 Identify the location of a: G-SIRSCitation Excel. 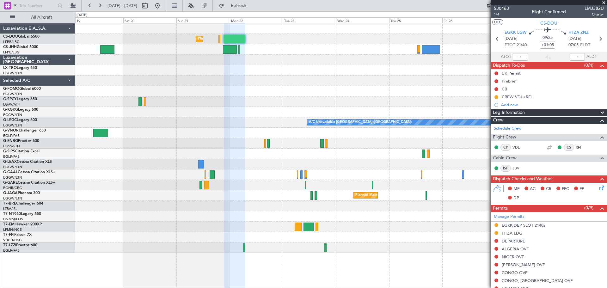
(21, 152).